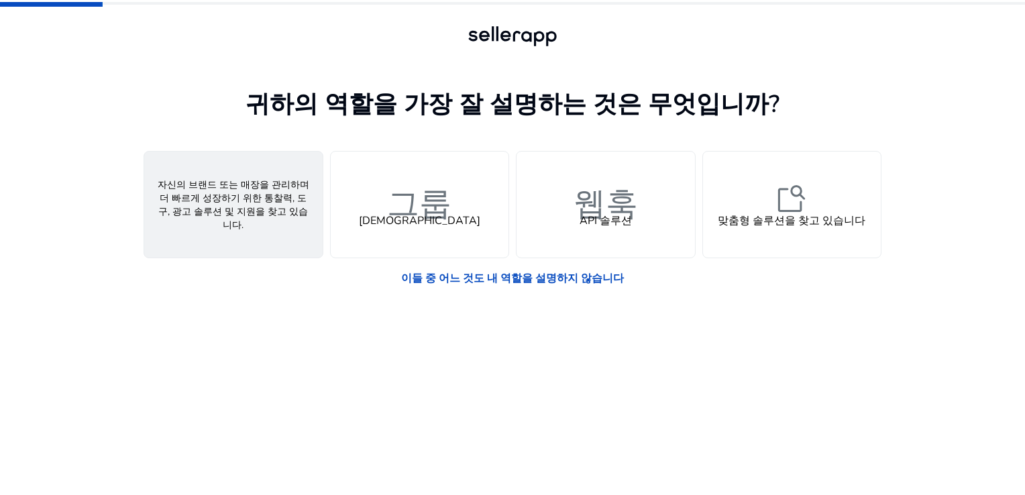  I want to click on button: 자신의 브랜드 또는 매장을 관리하며 더 빠르게 성장하기 위한 통찰력, 도구, 광고 솔루션 및 지원을 찾고 있습니다., so click(233, 205).